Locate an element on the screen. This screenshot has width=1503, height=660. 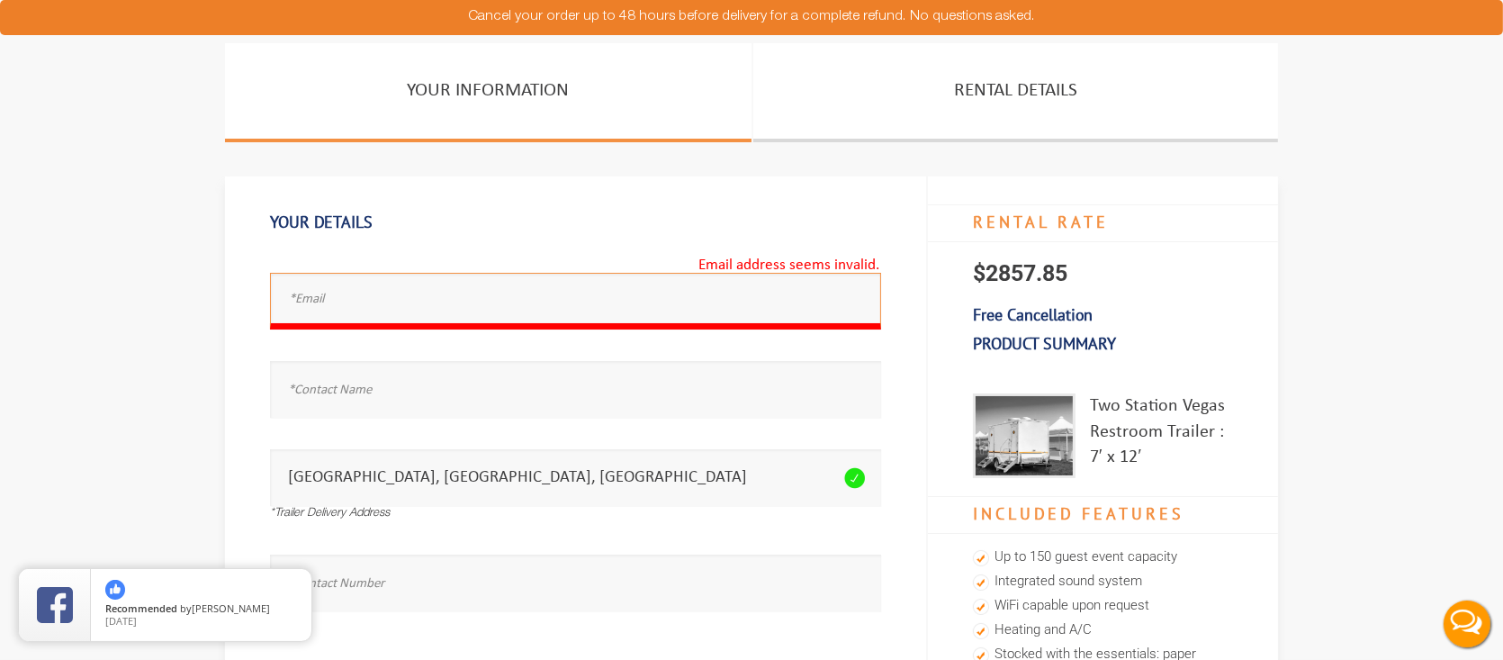
span: by is located at coordinates (201, 609).